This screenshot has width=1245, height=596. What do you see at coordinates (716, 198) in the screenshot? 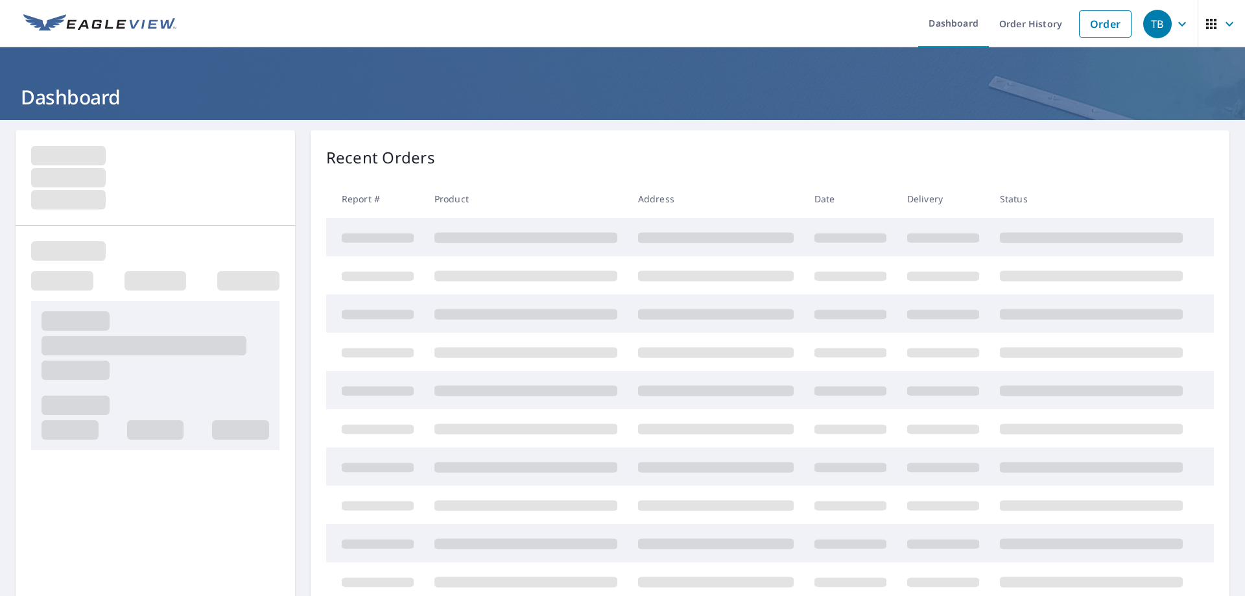
I see `th: Address` at bounding box center [716, 198].